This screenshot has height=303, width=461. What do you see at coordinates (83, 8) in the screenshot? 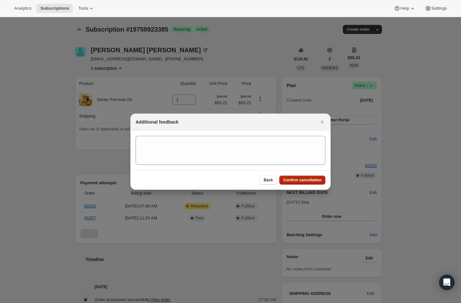
I see `span: Tools` at bounding box center [83, 8].